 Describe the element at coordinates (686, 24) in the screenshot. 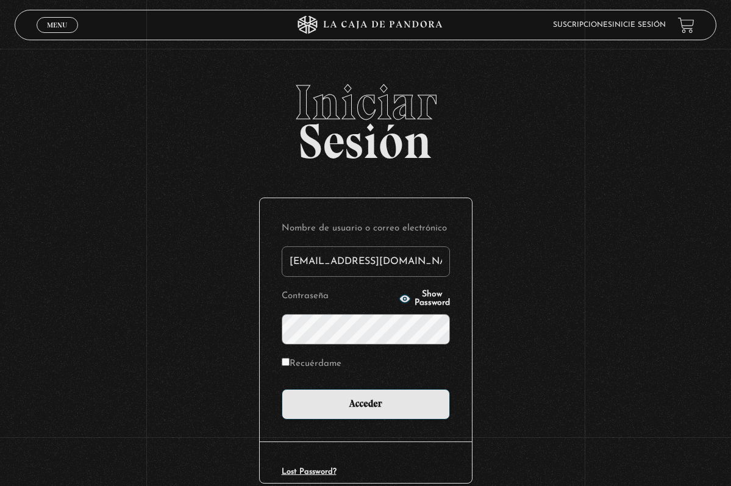

I see `a: View your shopping cart` at that location.